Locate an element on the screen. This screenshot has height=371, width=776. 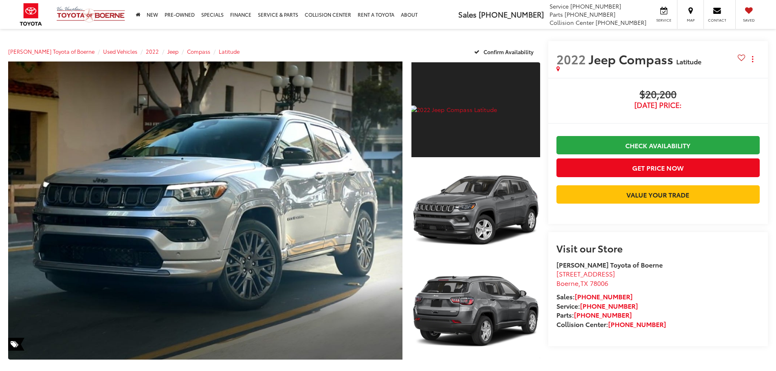
a: Compass is located at coordinates (198, 51).